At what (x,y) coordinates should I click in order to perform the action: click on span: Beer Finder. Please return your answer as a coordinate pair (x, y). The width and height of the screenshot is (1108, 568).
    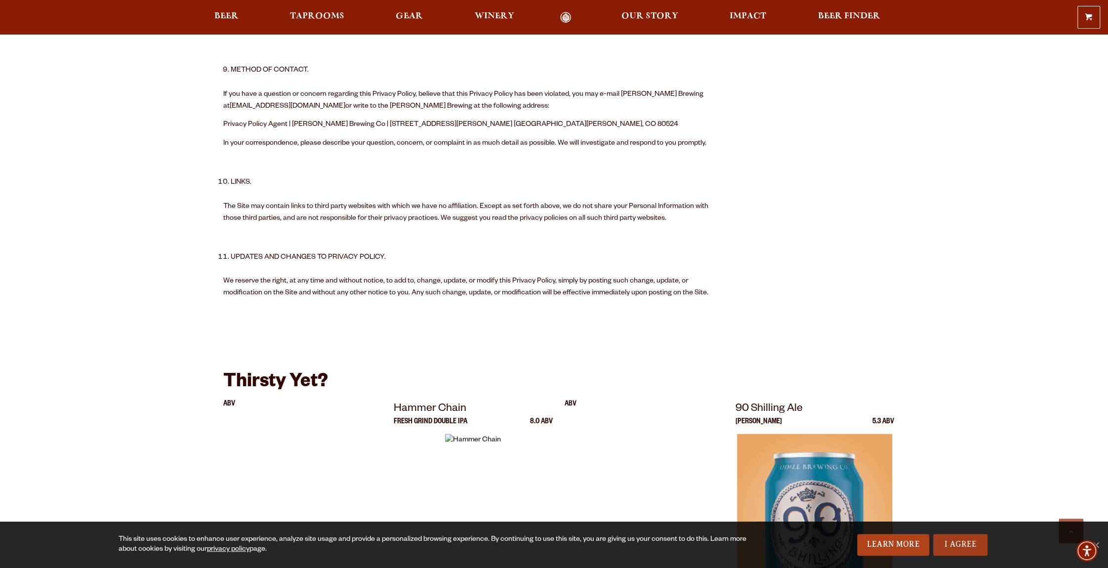
    Looking at the image, I should click on (849, 16).